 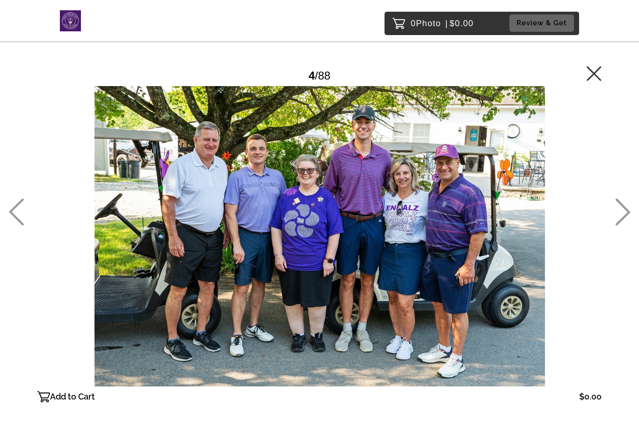 I want to click on p: Add to Cart, so click(x=73, y=397).